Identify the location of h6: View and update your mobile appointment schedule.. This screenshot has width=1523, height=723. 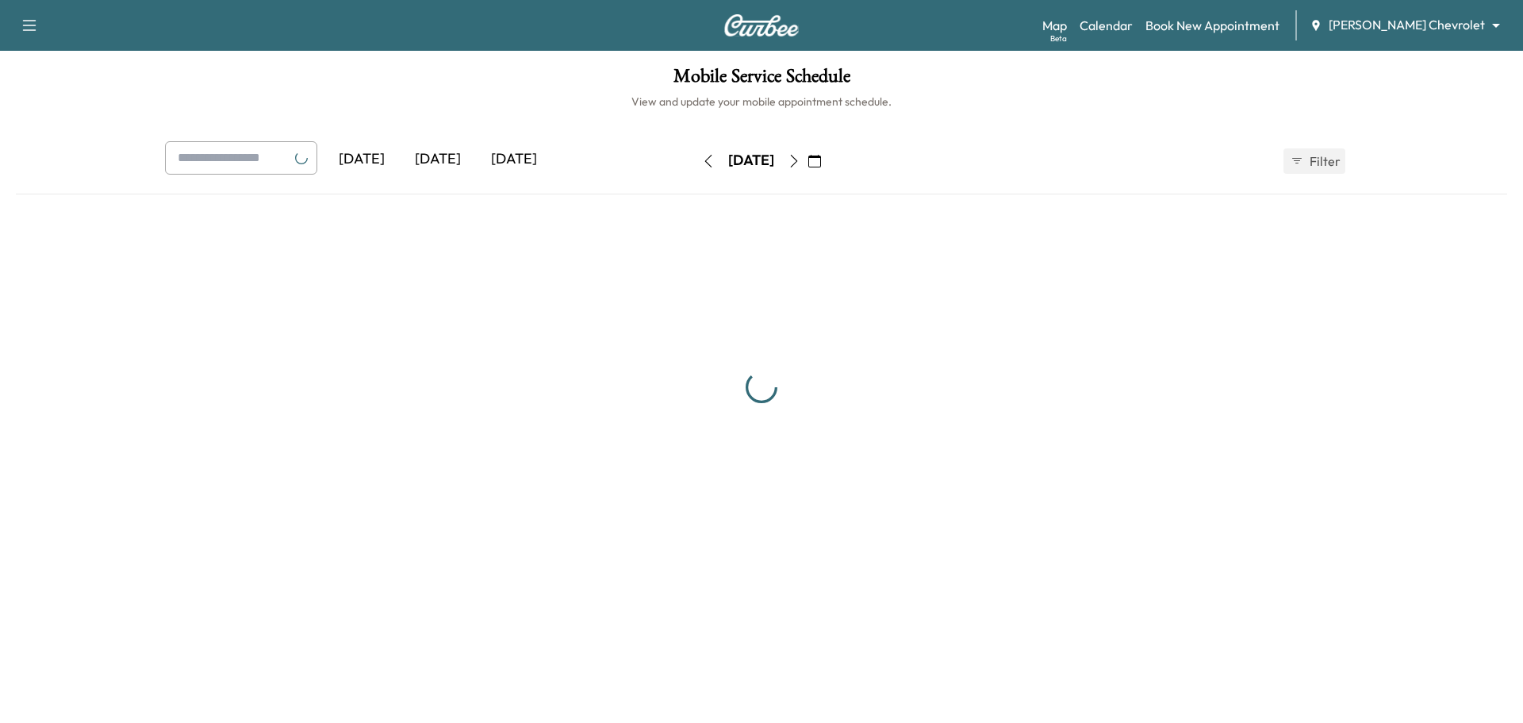
(761, 102).